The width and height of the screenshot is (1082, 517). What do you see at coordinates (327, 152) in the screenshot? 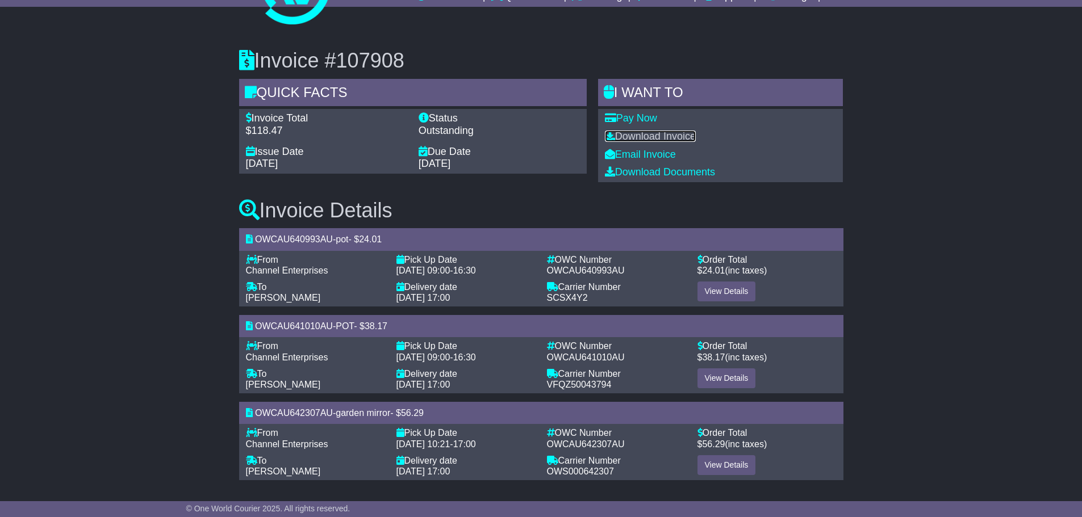
I see `div: Issue Date` at bounding box center [327, 152].